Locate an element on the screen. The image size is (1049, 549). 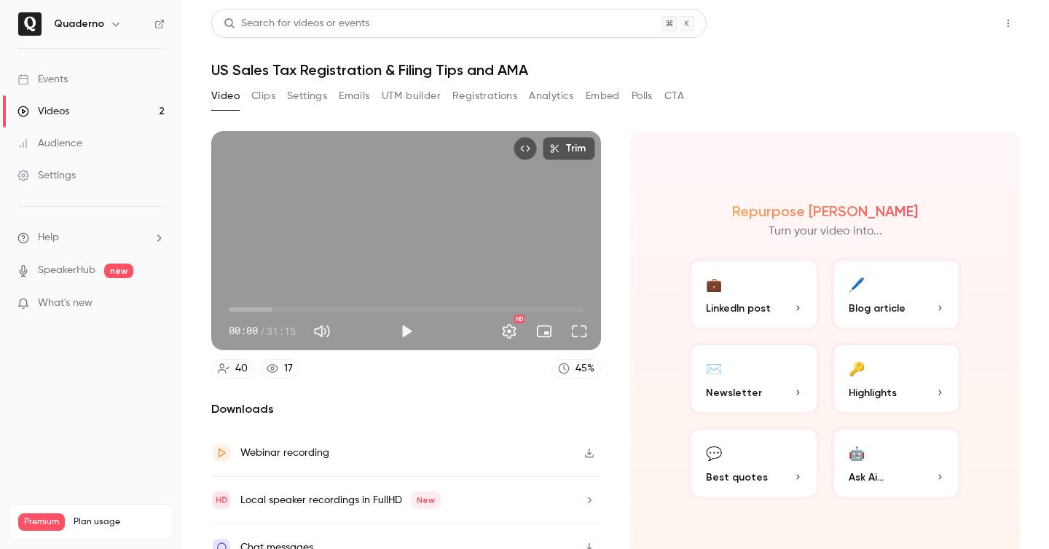
p: Turn your video into... is located at coordinates (825, 232).